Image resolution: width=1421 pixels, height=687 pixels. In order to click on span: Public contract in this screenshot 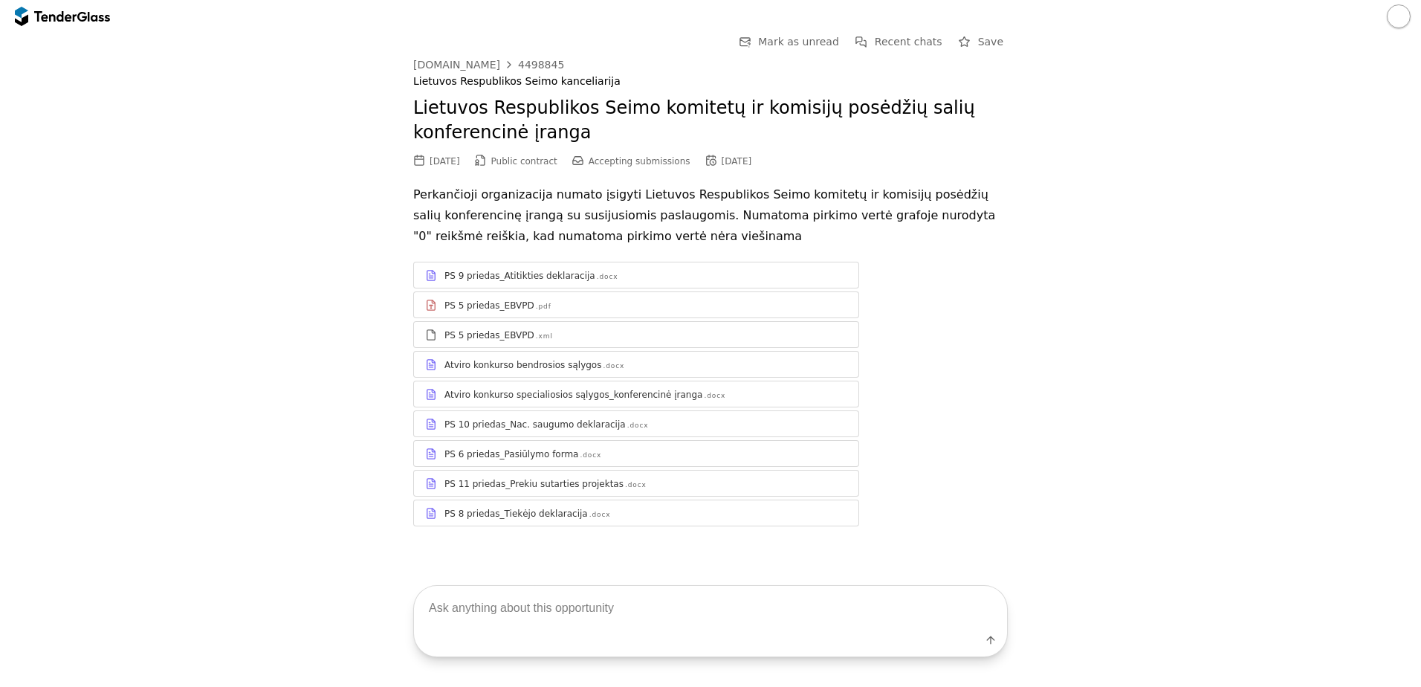, I will do `click(524, 161)`.